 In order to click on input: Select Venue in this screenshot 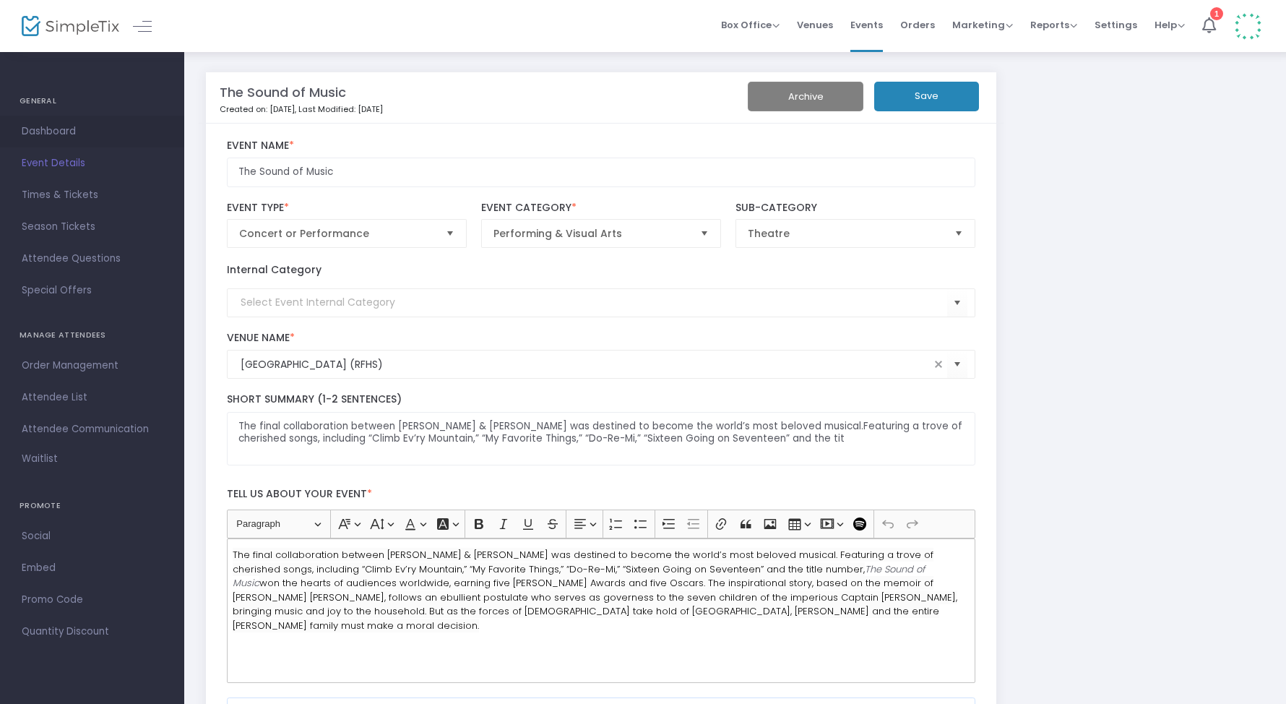, I will do `click(585, 364)`.